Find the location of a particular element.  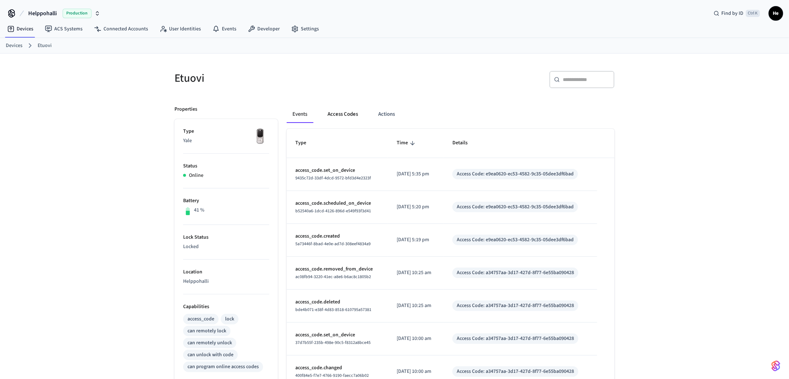

a: Developer is located at coordinates (264, 29).